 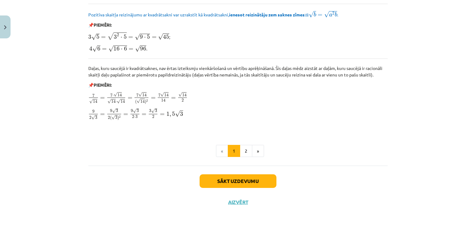 What do you see at coordinates (238, 202) in the screenshot?
I see `button: Aizvērt` at bounding box center [238, 202].